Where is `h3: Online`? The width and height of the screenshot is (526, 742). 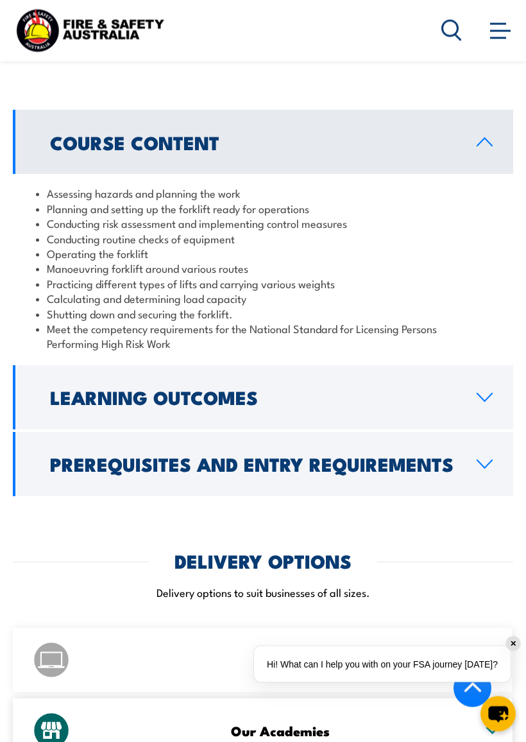
h3: Online is located at coordinates (280, 660).